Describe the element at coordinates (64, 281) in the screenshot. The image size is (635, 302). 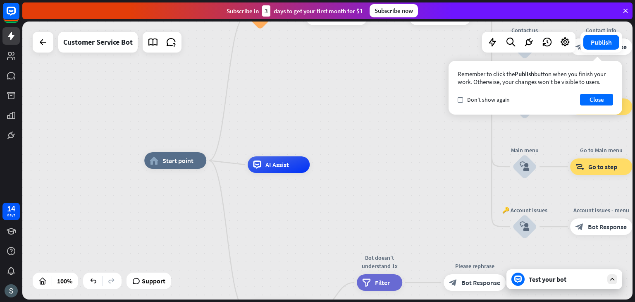
I see `div: 100%` at that location.